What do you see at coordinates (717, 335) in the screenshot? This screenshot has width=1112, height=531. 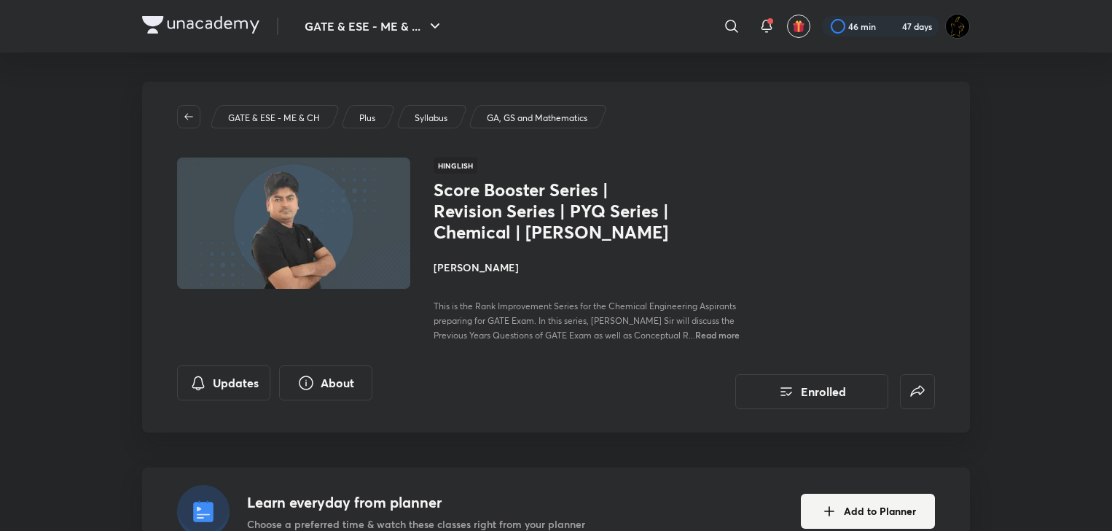 I see `span: Read more` at bounding box center [717, 335].